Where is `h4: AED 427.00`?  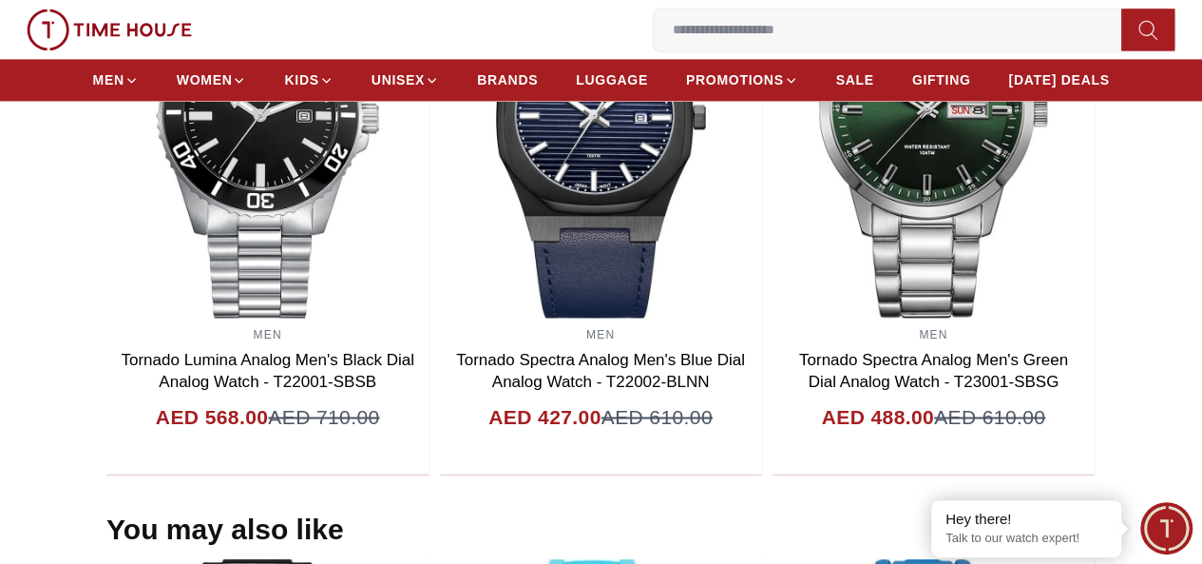 h4: AED 427.00 is located at coordinates (545, 416).